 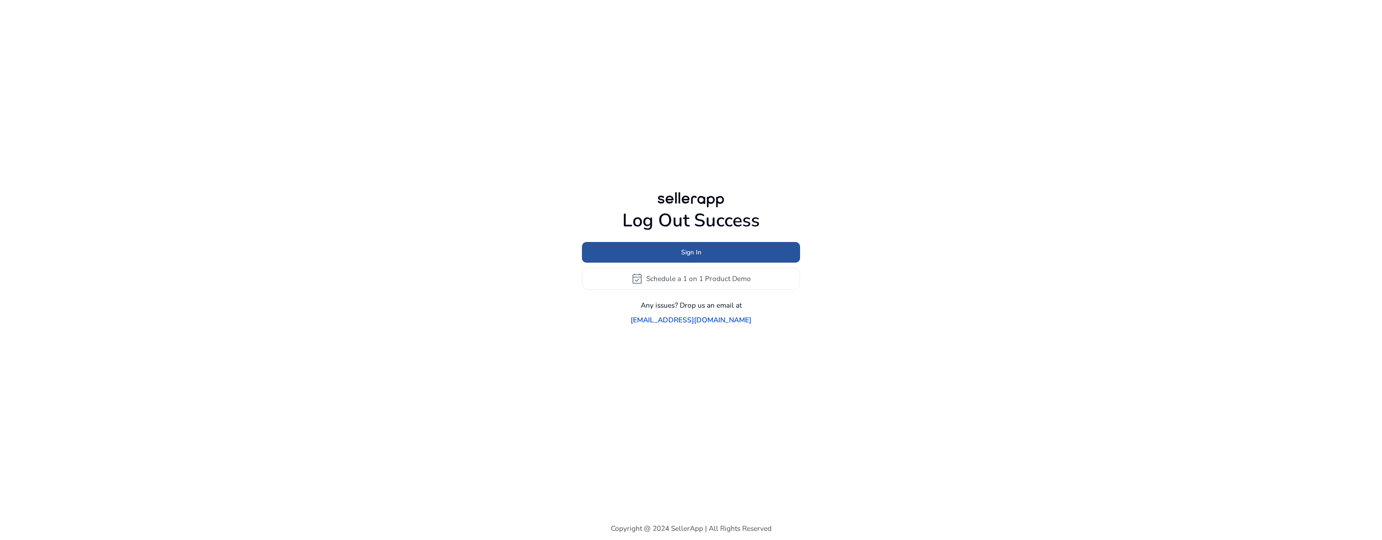 I want to click on h1: Log Out Success, so click(x=691, y=221).